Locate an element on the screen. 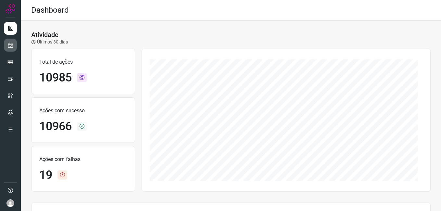 This screenshot has height=211, width=441. h1: 10985 is located at coordinates (56, 78).